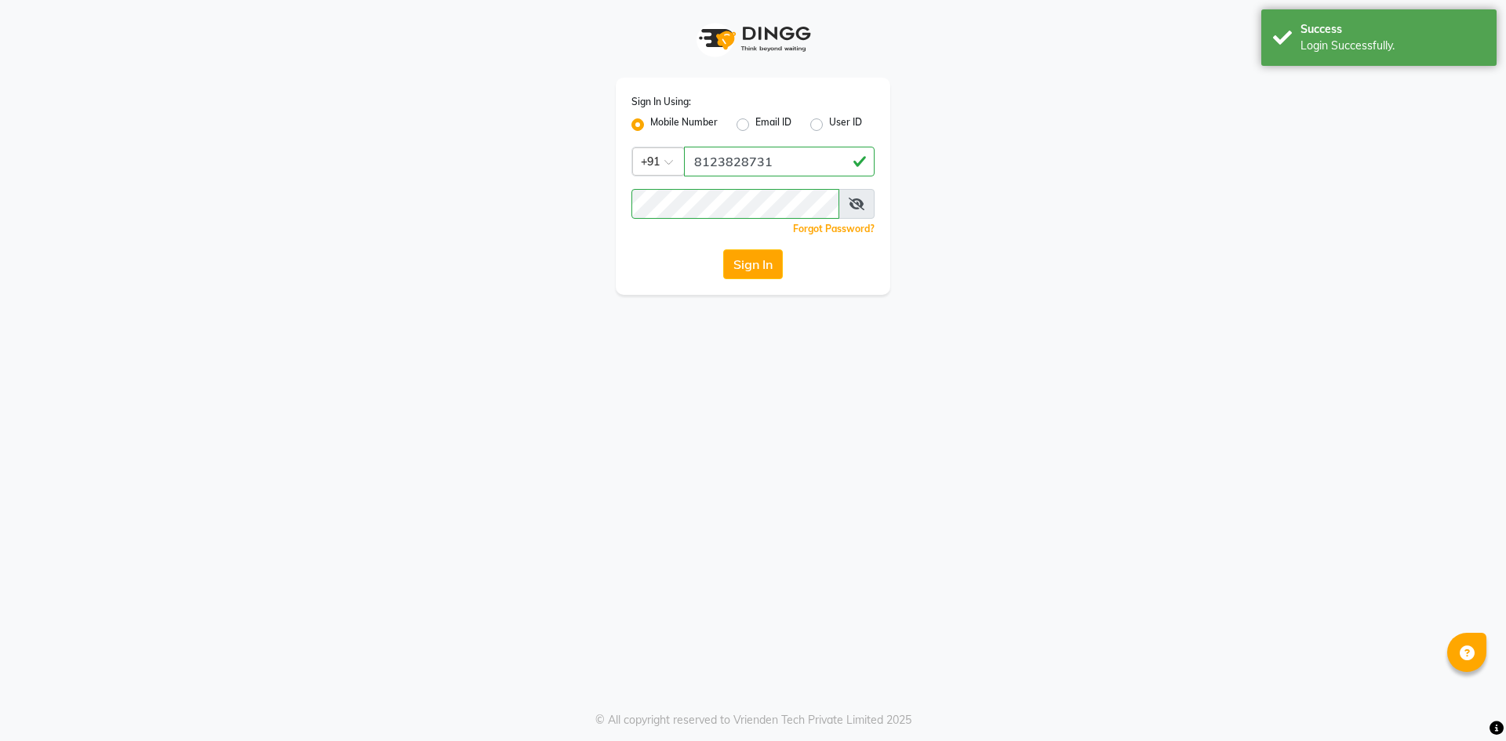 The width and height of the screenshot is (1506, 741). I want to click on button: Sign In, so click(753, 264).